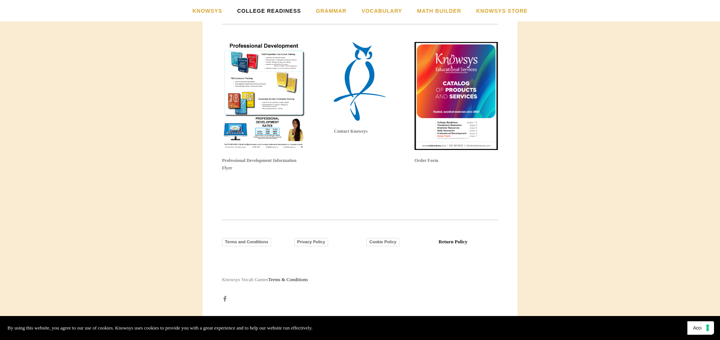 The height and width of the screenshot is (340, 720). I want to click on a: Return Policy, so click(453, 241).